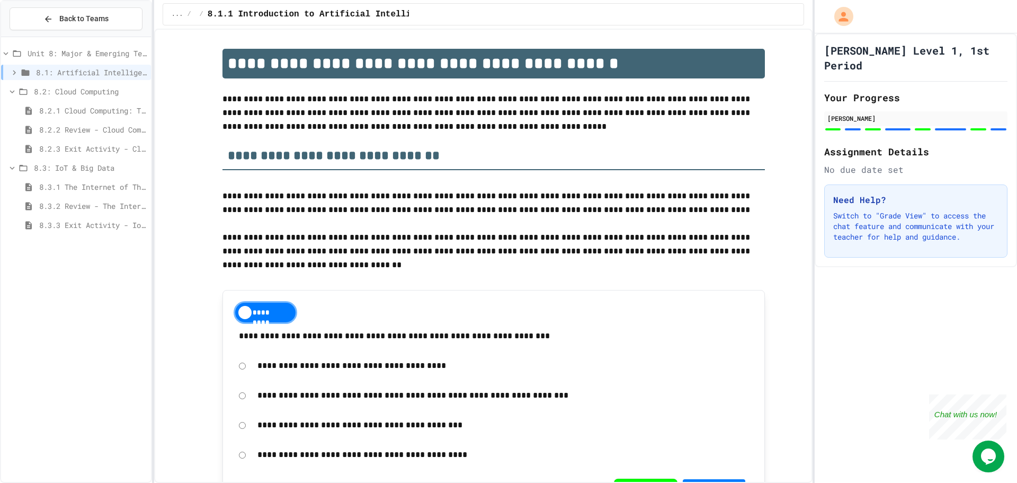  Describe the element at coordinates (916, 226) in the screenshot. I see `p: Switch to "Grade View" to access the chat feature and communicate with your teacher for help and ...` at that location.